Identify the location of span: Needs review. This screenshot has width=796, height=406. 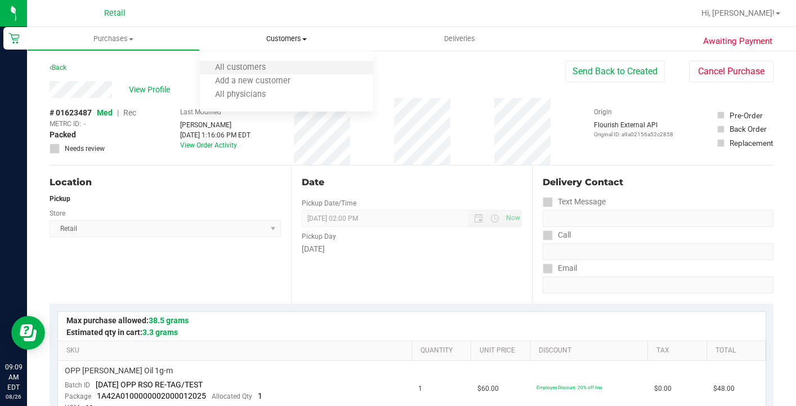
(84, 149).